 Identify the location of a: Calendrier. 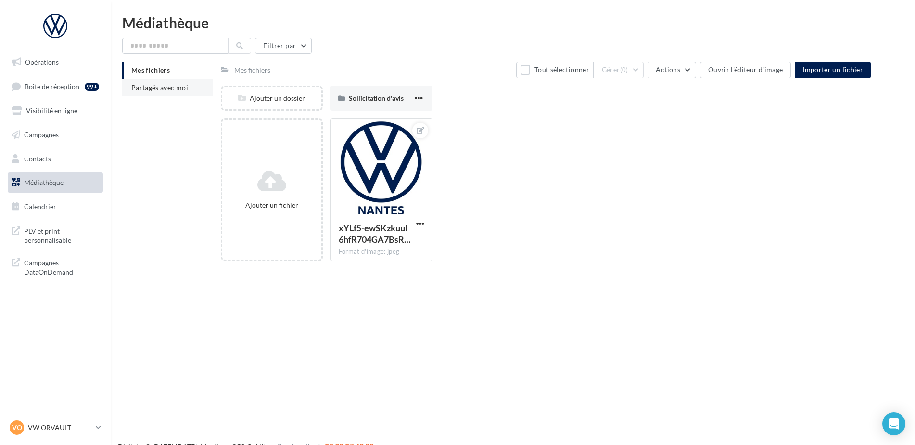
(55, 206).